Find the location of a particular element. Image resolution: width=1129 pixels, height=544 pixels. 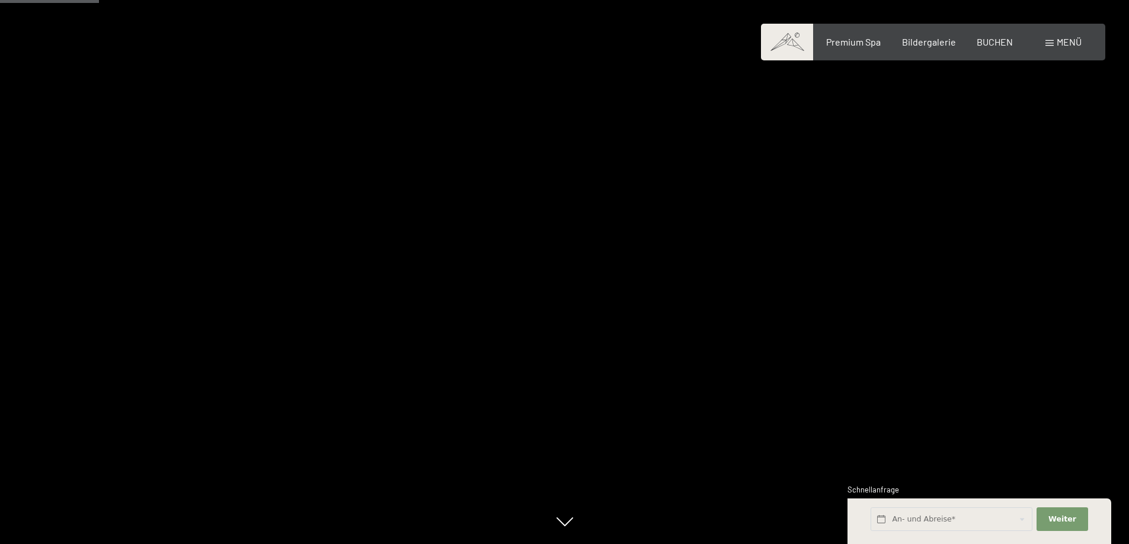

span: BUCHEN is located at coordinates (994, 41).